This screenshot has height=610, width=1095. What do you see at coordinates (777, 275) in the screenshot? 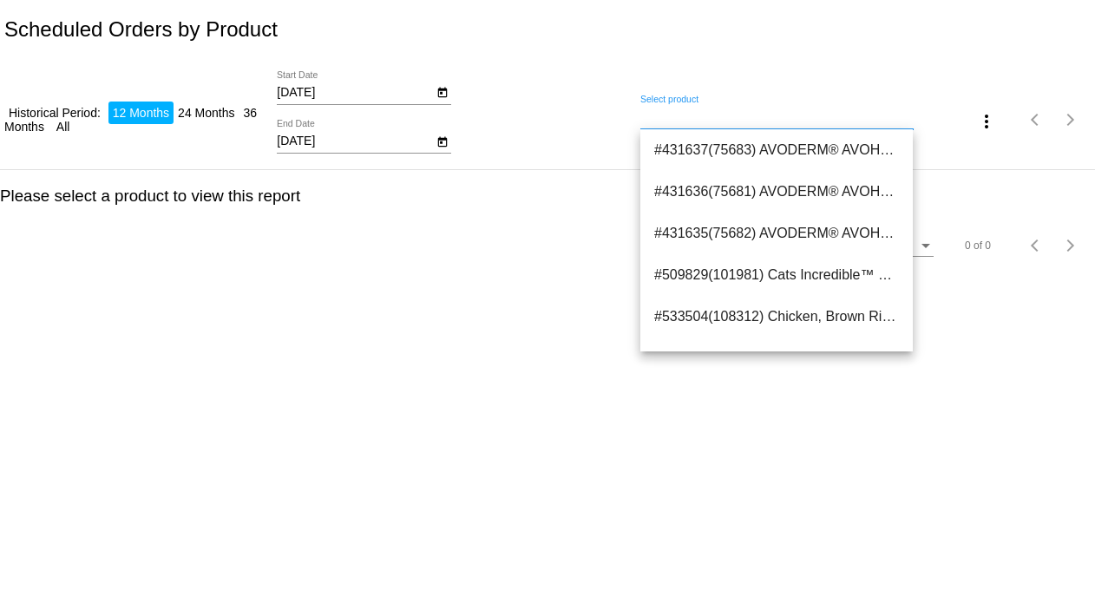
I see `span: #509829(101981) Cats Incredible™ Unscented Litter 20 lb Jug 40.84` at bounding box center [777, 275].